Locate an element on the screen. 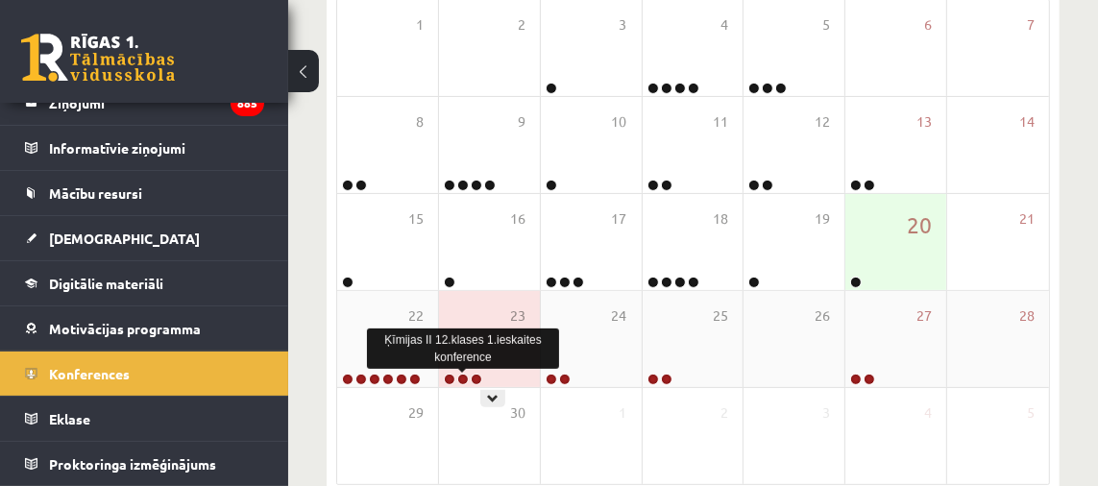  i: 885 is located at coordinates (247, 103).